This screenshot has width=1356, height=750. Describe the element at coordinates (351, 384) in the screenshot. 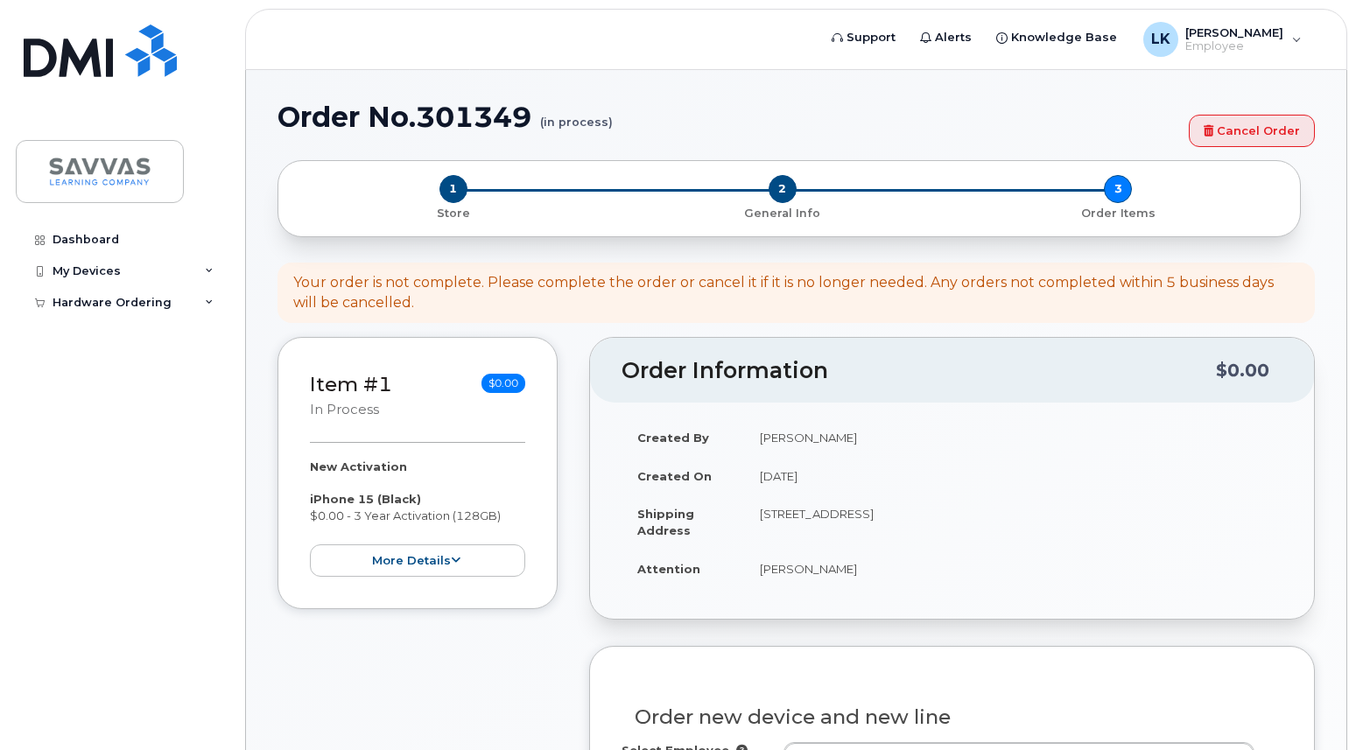

I see `a: Item #1` at that location.